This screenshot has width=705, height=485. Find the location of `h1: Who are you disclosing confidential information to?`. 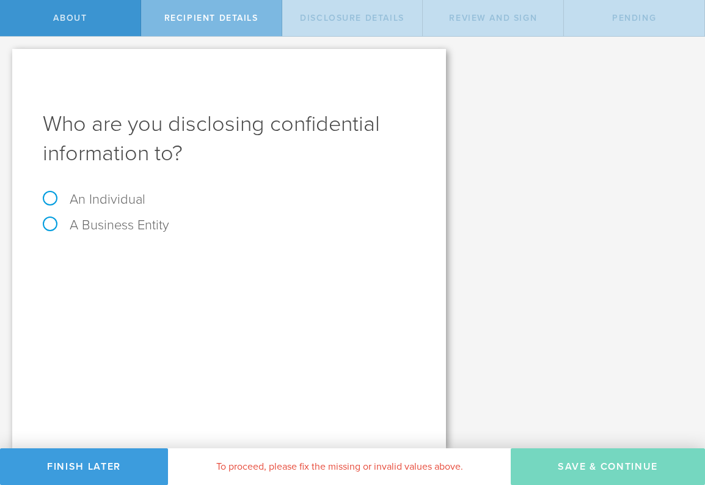

h1: Who are you disclosing confidential information to? is located at coordinates (229, 139).